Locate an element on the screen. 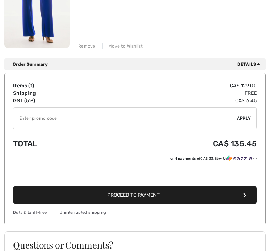 Image resolution: width=270 pixels, height=251 pixels. td: GST (5%) is located at coordinates (57, 101).